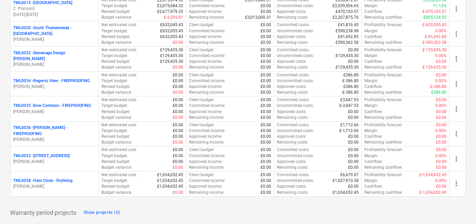 The height and width of the screenshot is (224, 476). I want to click on p: Uncommitted costs :, so click(295, 56).